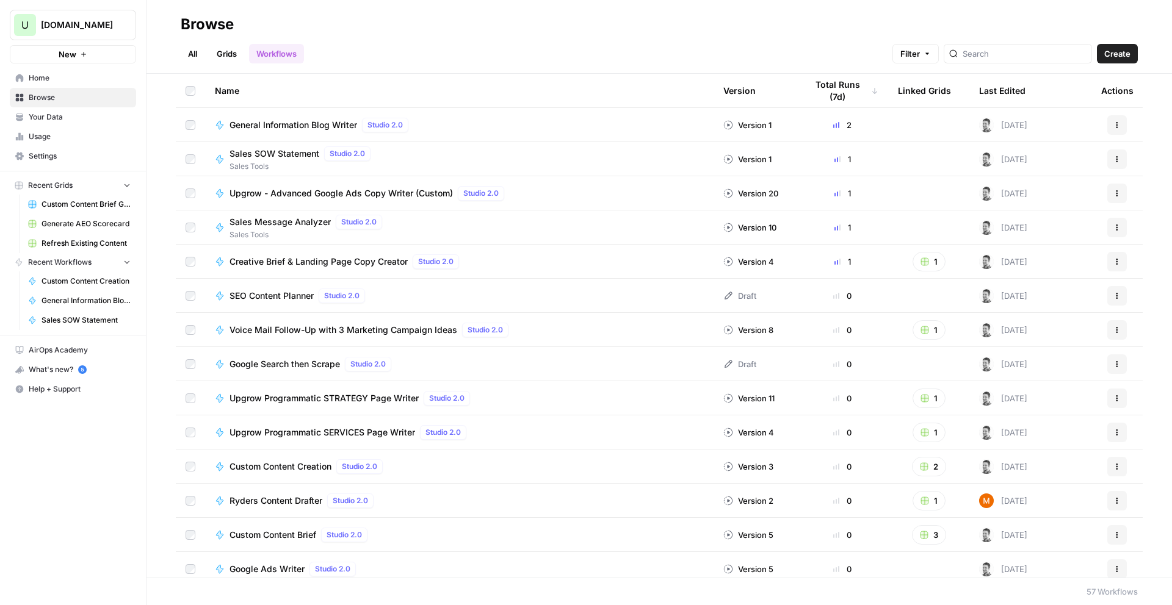  I want to click on a: Voice Mail Follow-Up with 3 Marketing Campaign IdeasStudio 2.0, so click(459, 330).